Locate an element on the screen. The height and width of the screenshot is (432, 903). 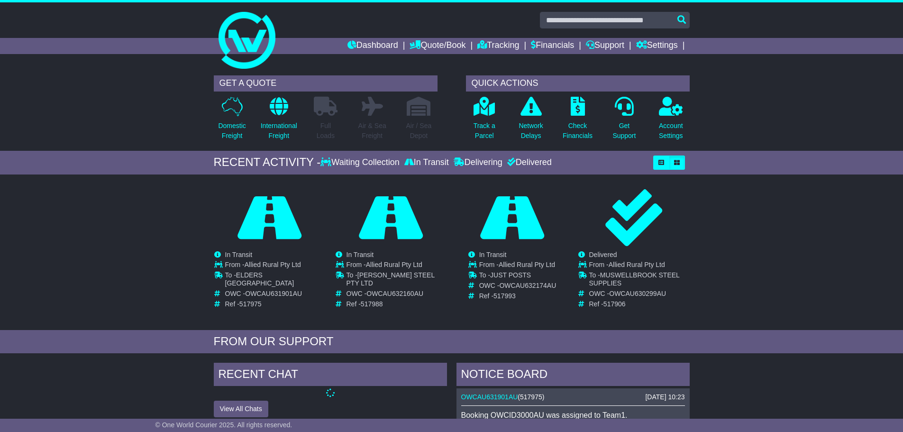
div: GET A QUOTE is located at coordinates (326, 83).